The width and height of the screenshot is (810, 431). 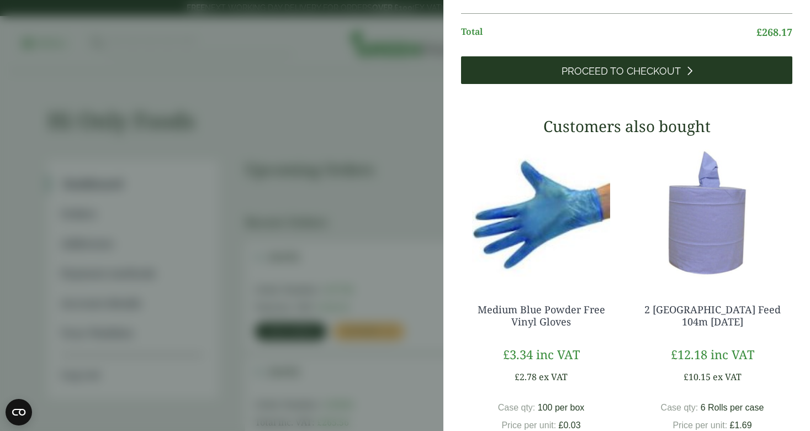 What do you see at coordinates (19, 412) in the screenshot?
I see `button: Open CMP widget` at bounding box center [19, 412].